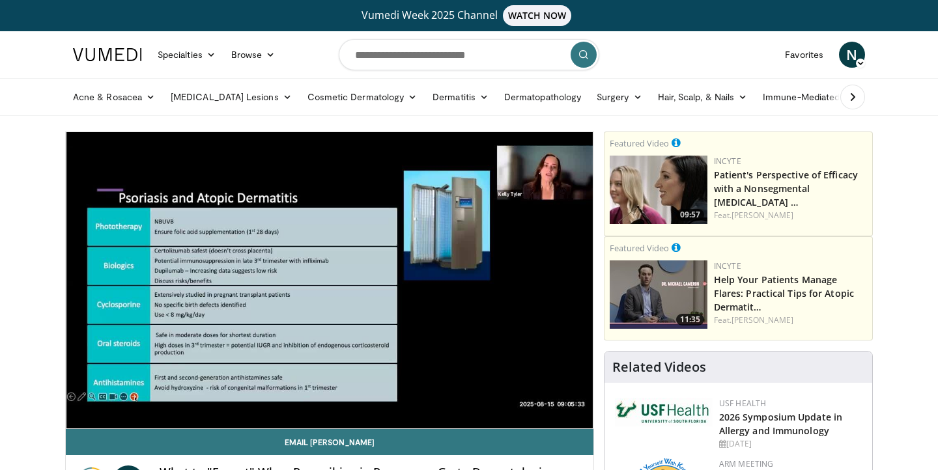 This screenshot has width=938, height=470. I want to click on video-js: Video Player, so click(330, 281).